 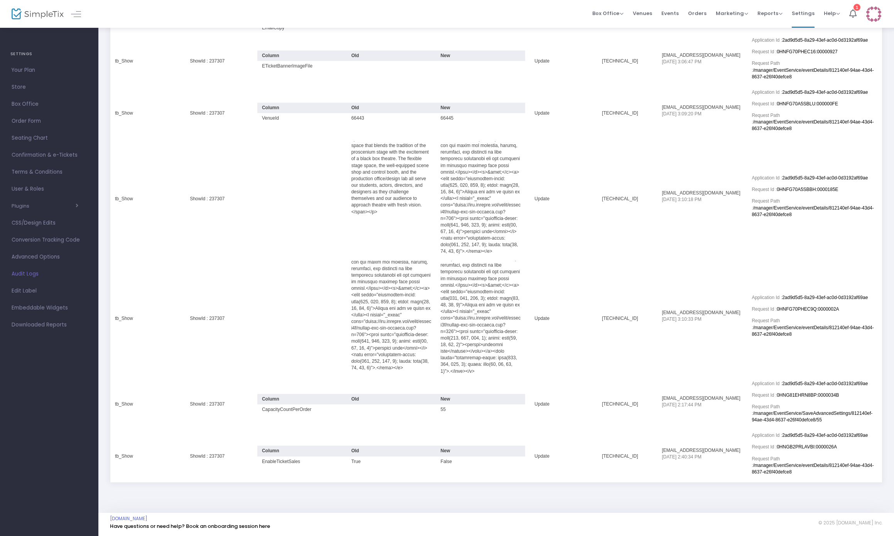 I want to click on td: 55, so click(x=481, y=409).